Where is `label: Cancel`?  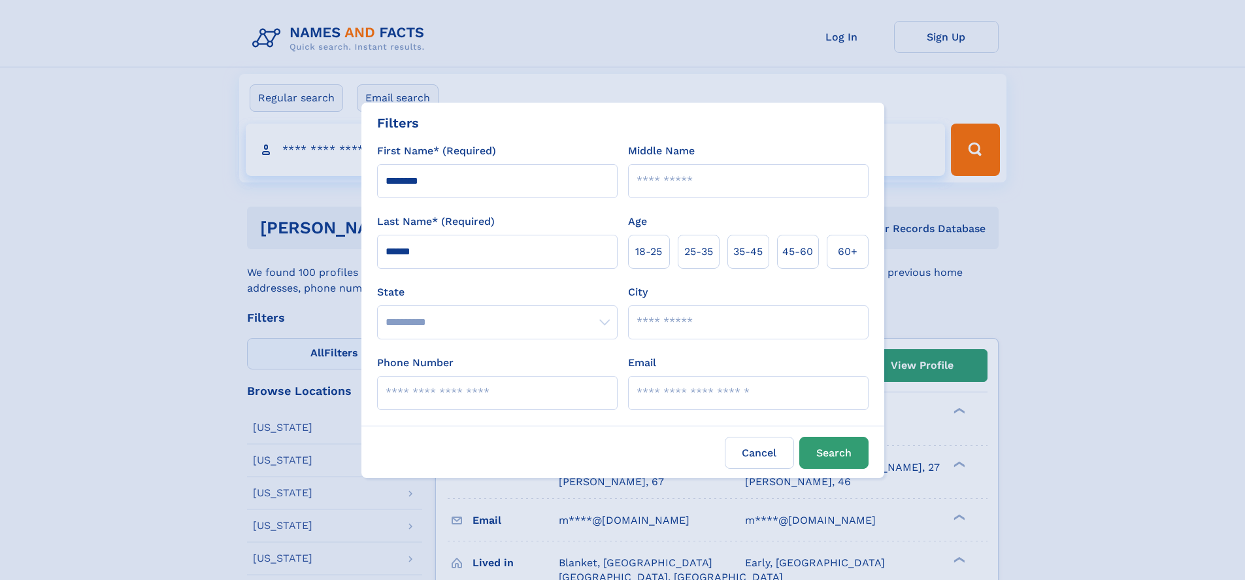
label: Cancel is located at coordinates (760, 452).